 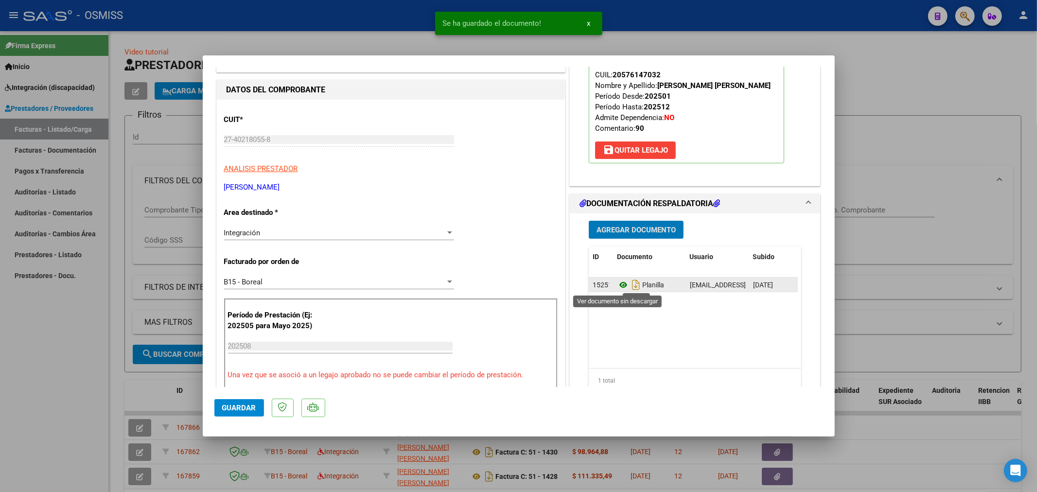 I want to click on span: B15 - Boreal, so click(x=244, y=282).